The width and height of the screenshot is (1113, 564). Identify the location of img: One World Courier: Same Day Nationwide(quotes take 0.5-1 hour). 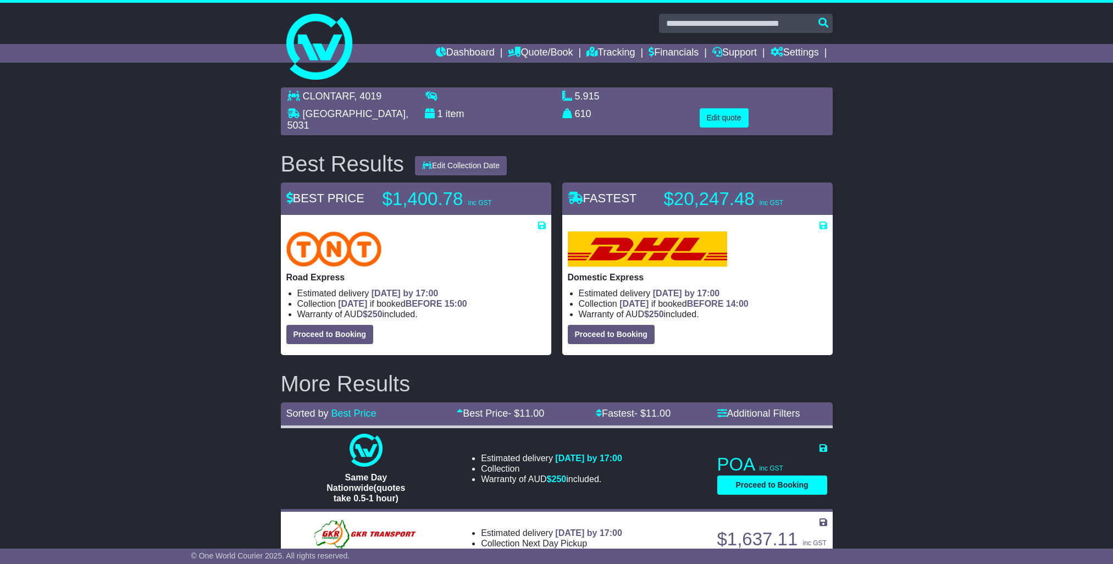
(366, 450).